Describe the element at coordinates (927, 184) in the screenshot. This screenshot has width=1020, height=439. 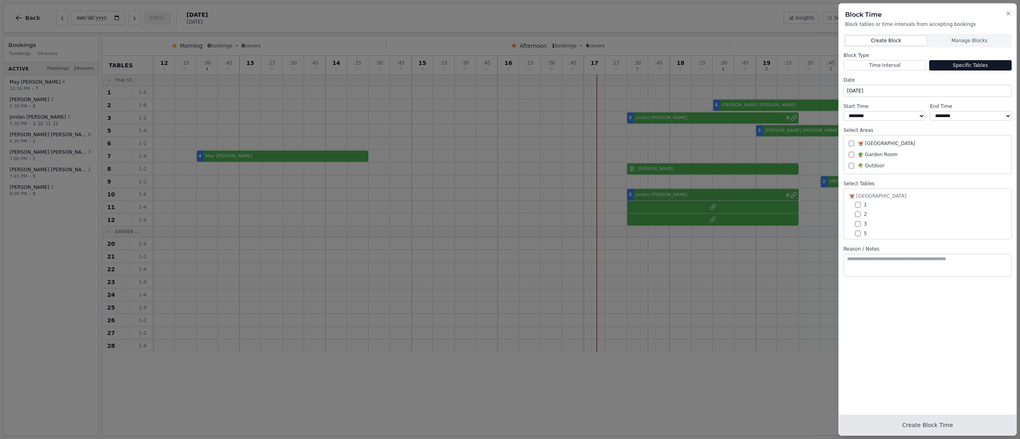
I see `label: Select Tables` at that location.